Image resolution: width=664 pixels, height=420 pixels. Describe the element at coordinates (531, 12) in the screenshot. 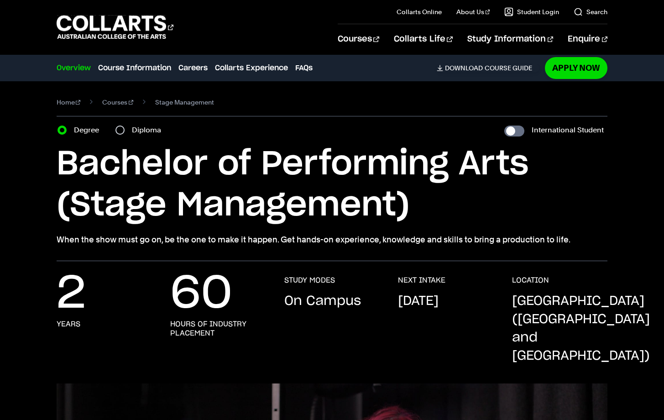

I see `a: Student Login` at that location.